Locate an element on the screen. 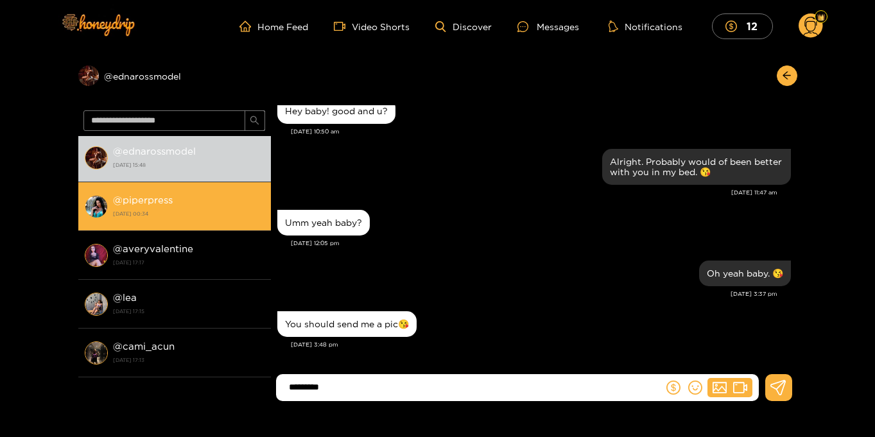 The image size is (875, 437). span: arrow-left is located at coordinates (787, 76).